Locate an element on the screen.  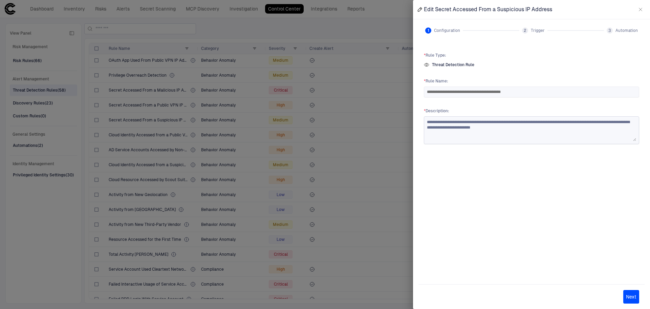
span: Edit Secret Accessed From a Suspicious IP Address is located at coordinates (488, 9).